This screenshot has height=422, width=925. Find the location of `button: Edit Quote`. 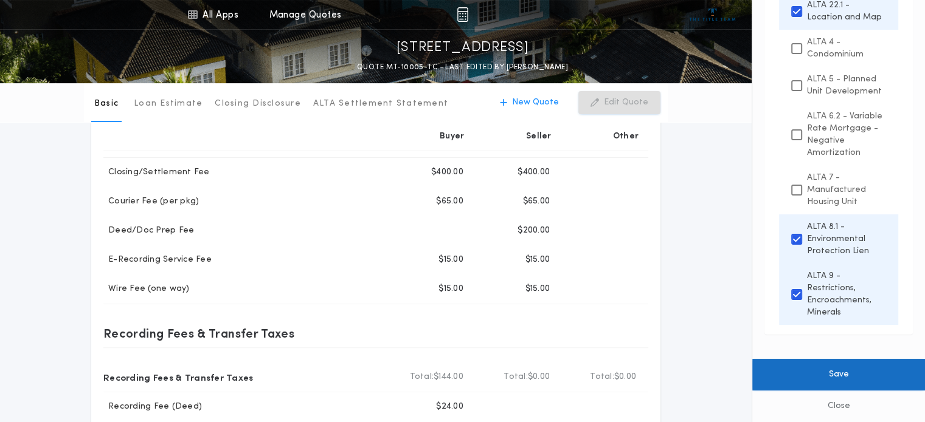

button: Edit Quote is located at coordinates (619, 103).